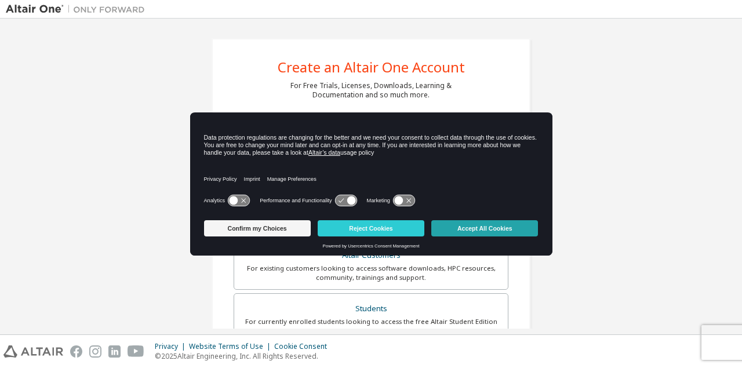 The height and width of the screenshot is (368, 742). What do you see at coordinates (371, 90) in the screenshot?
I see `div: For Free Trials, Licenses, Downloads, Learning & Documentation and so much more.` at bounding box center [371, 90].